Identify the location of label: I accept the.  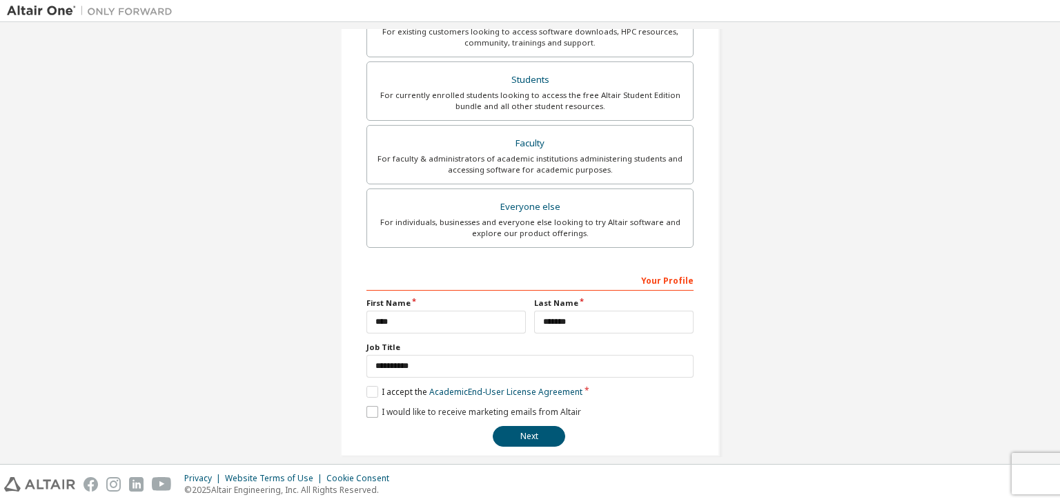
(474, 391).